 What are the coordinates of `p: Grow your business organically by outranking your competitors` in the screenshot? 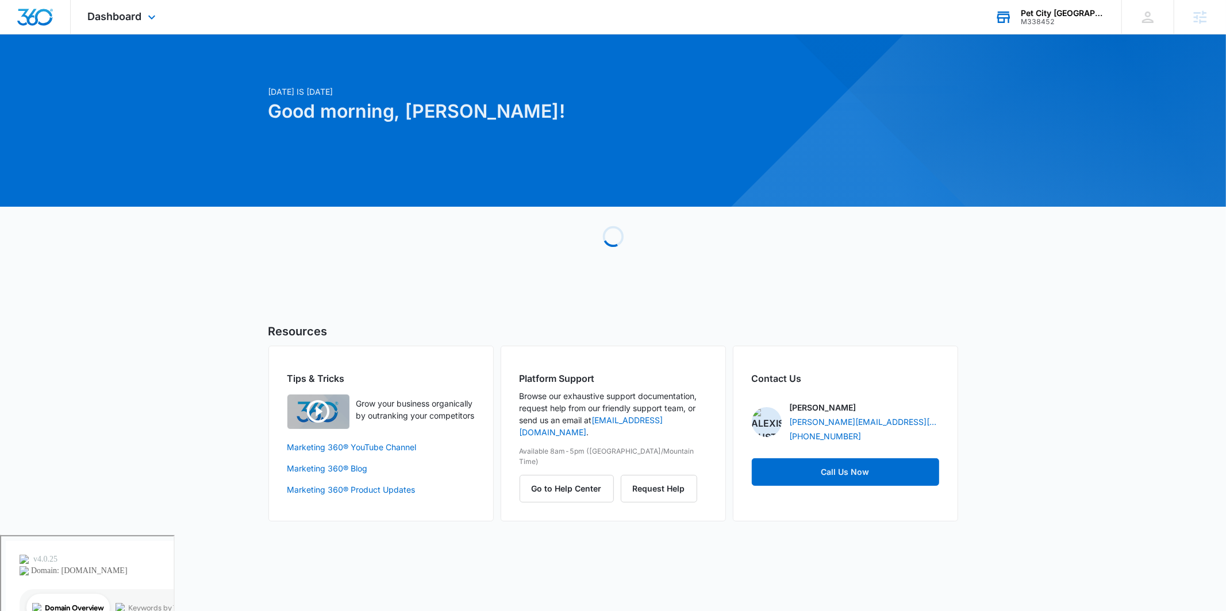 It's located at (415, 410).